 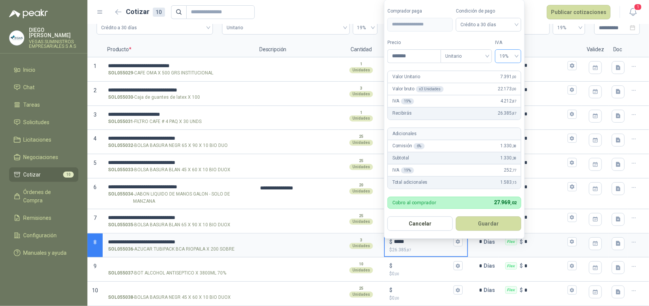 What do you see at coordinates (32, 175) in the screenshot?
I see `span: Cotizar` at bounding box center [32, 175].